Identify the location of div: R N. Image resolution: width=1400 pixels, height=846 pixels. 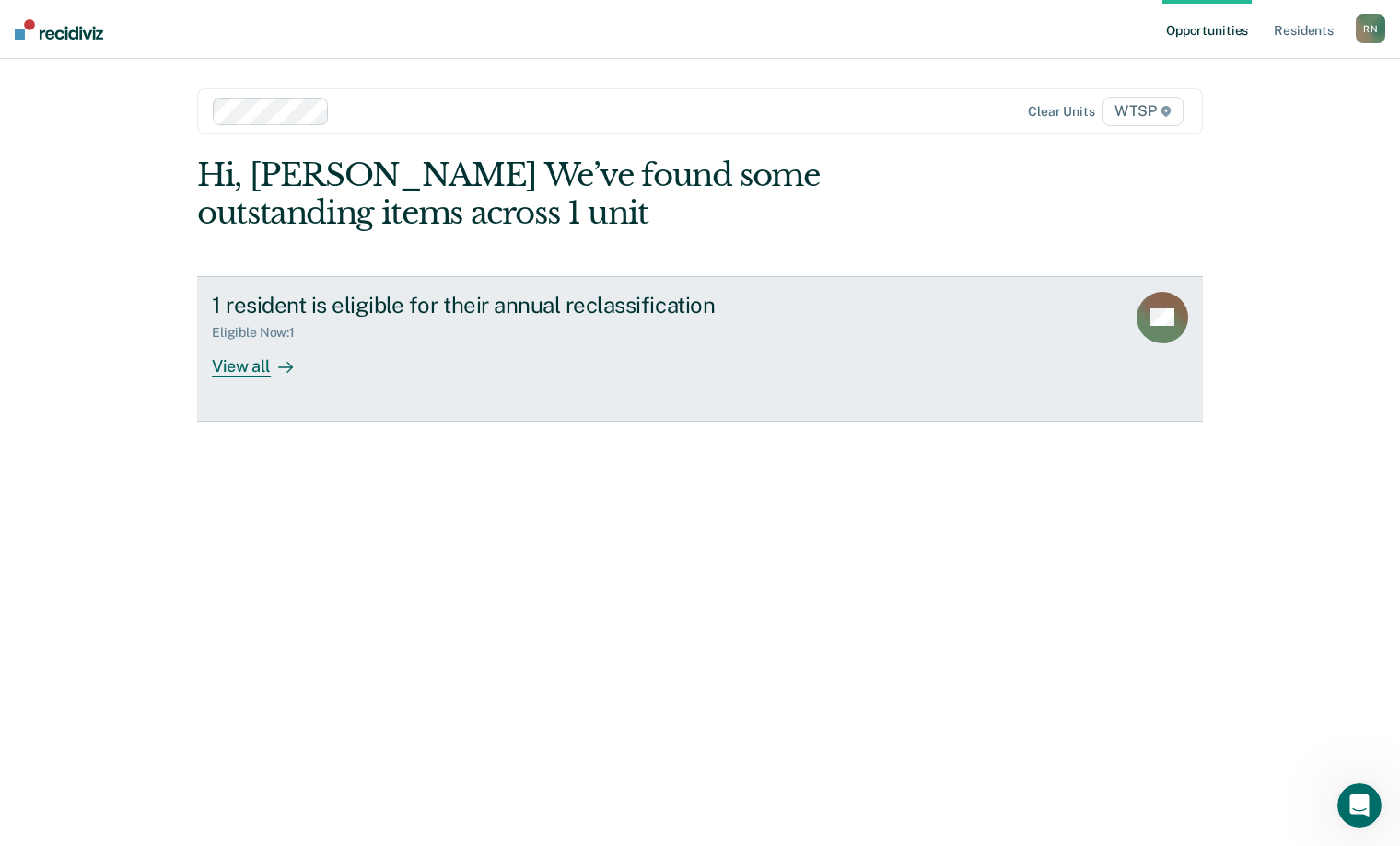
(1371, 28).